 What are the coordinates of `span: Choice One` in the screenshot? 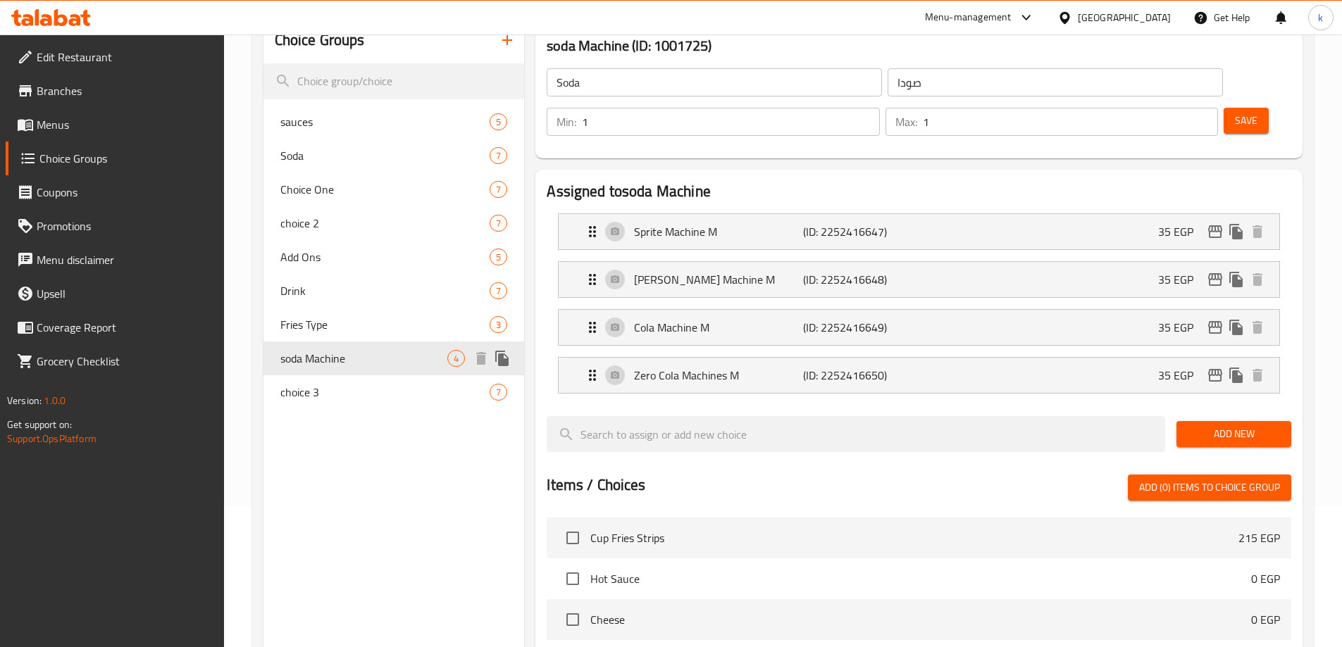 It's located at (385, 189).